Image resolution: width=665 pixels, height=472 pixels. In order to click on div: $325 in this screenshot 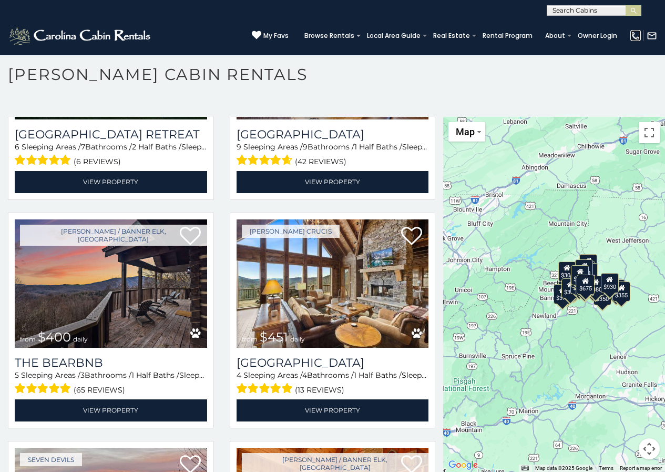, I will do `click(570, 288)`.